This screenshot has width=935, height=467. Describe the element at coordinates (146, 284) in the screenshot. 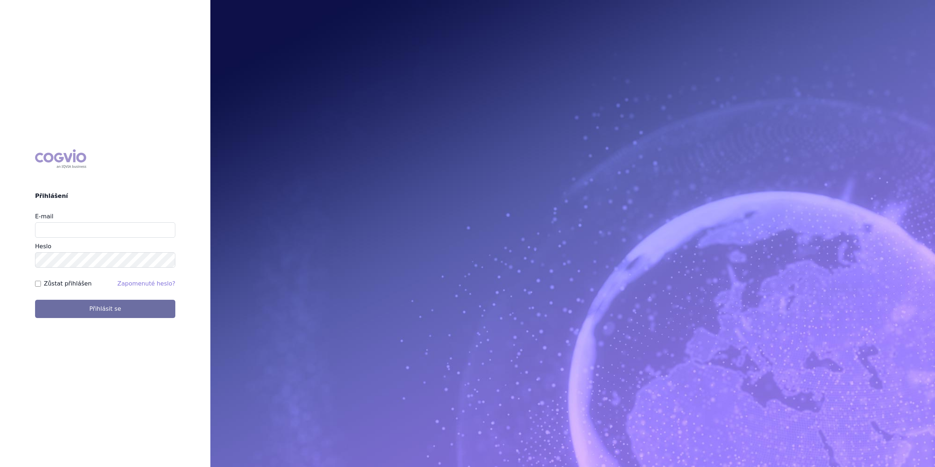

I see `a: Zapomenuté heslo?` at that location.